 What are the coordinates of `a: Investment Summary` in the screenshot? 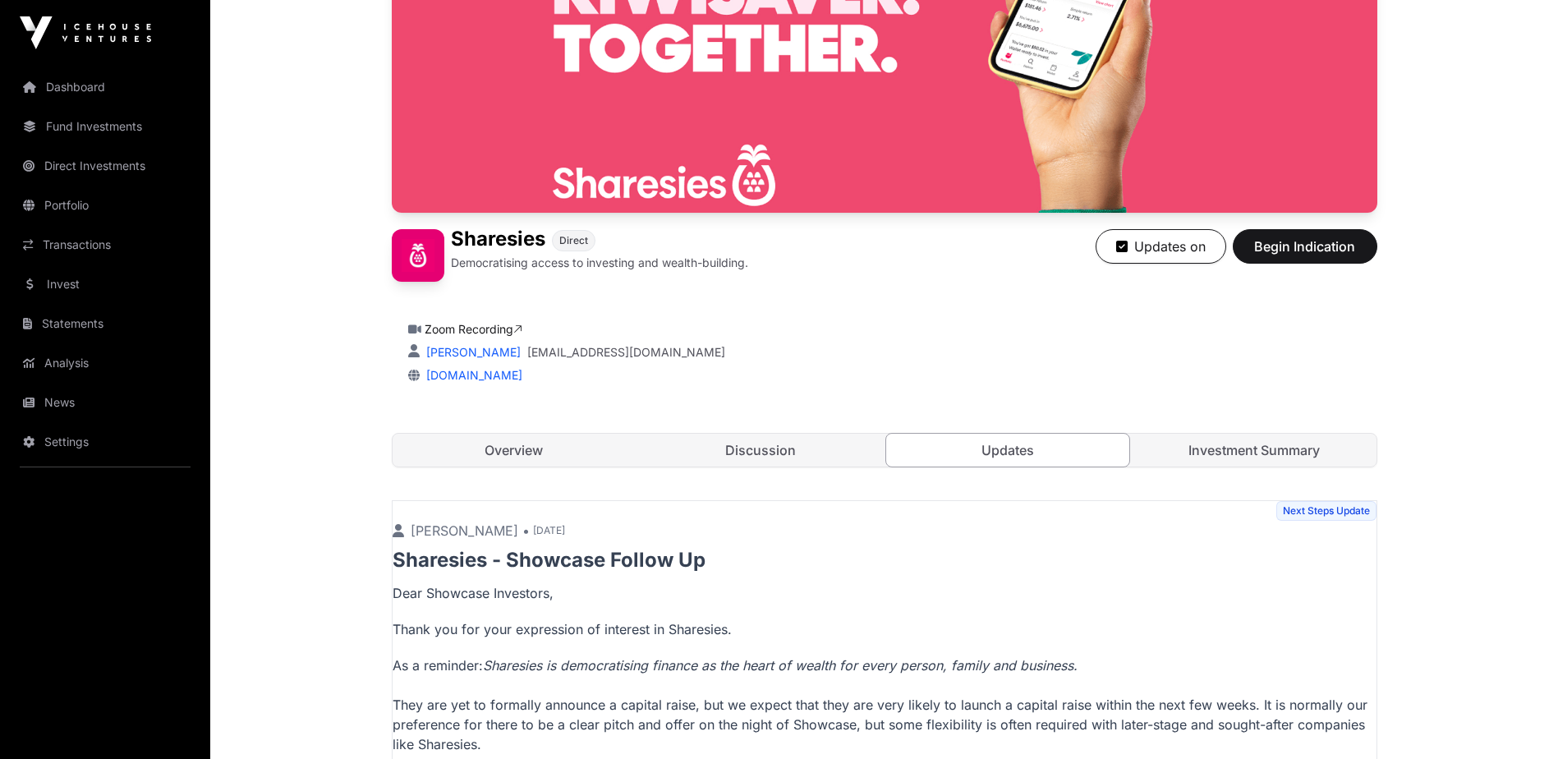 It's located at (1255, 450).